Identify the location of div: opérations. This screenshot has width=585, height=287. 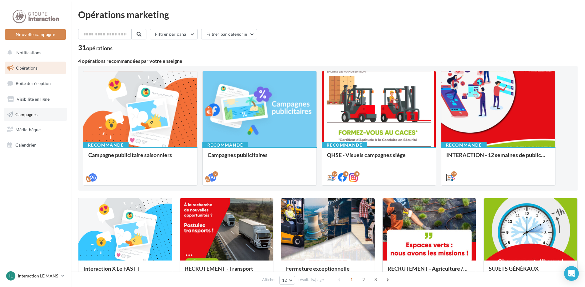
(99, 48).